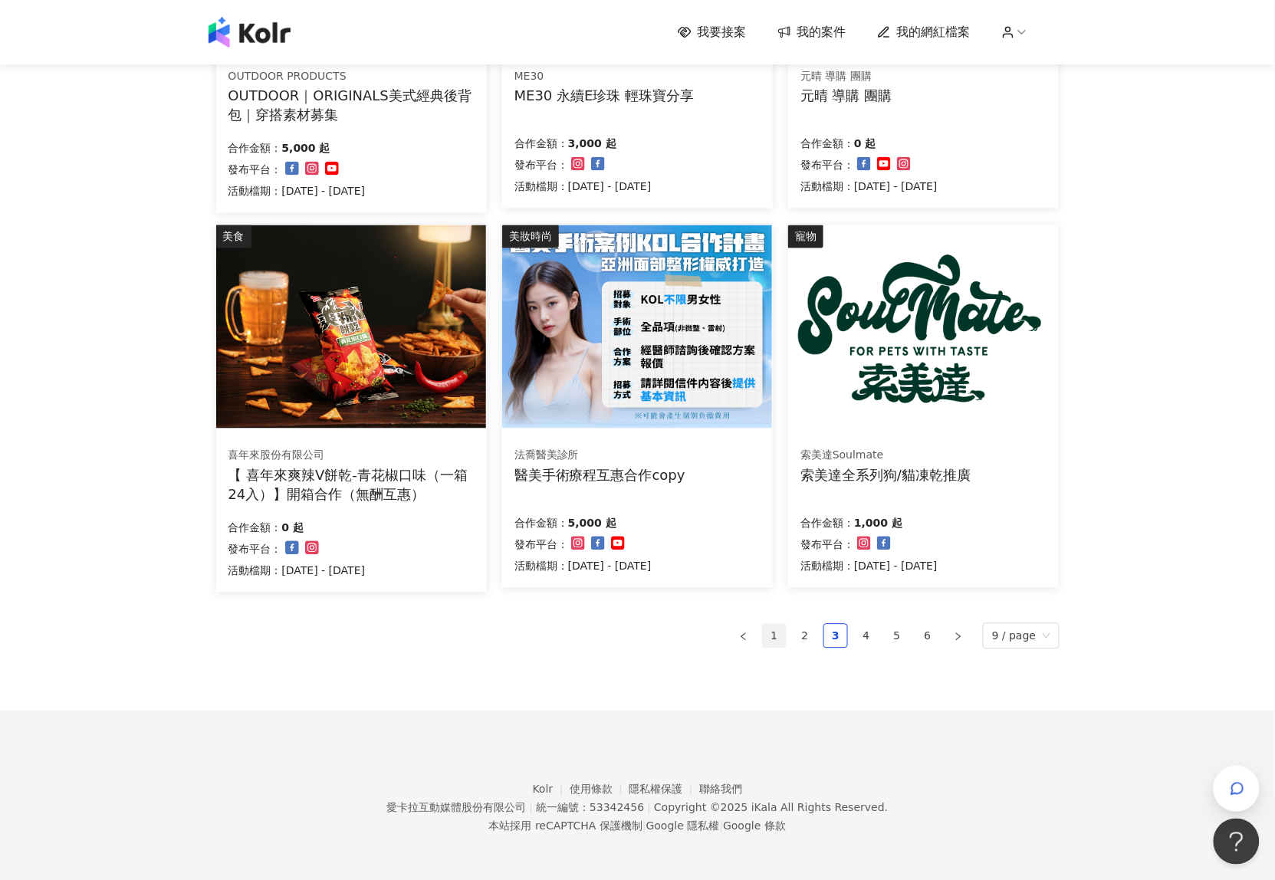  I want to click on img: logo, so click(249, 32).